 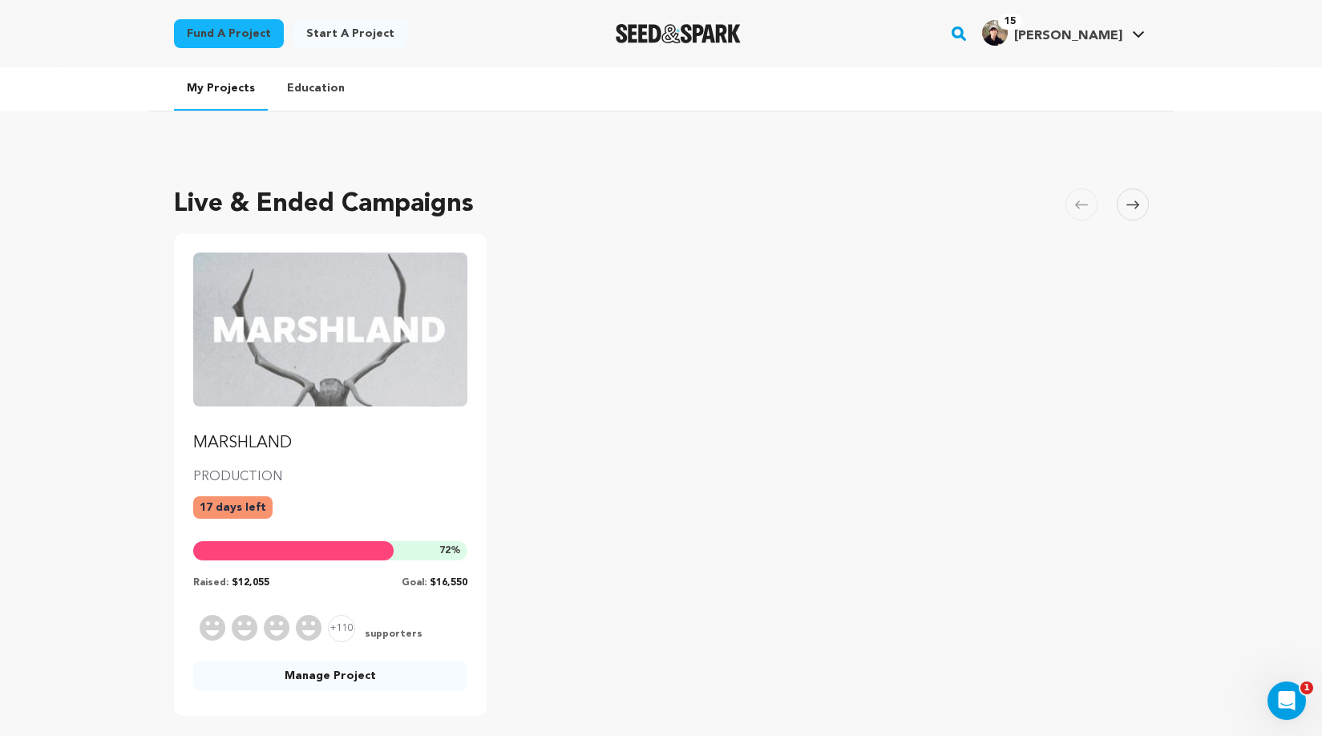 What do you see at coordinates (448, 583) in the screenshot?
I see `span: $16,550` at bounding box center [448, 583].